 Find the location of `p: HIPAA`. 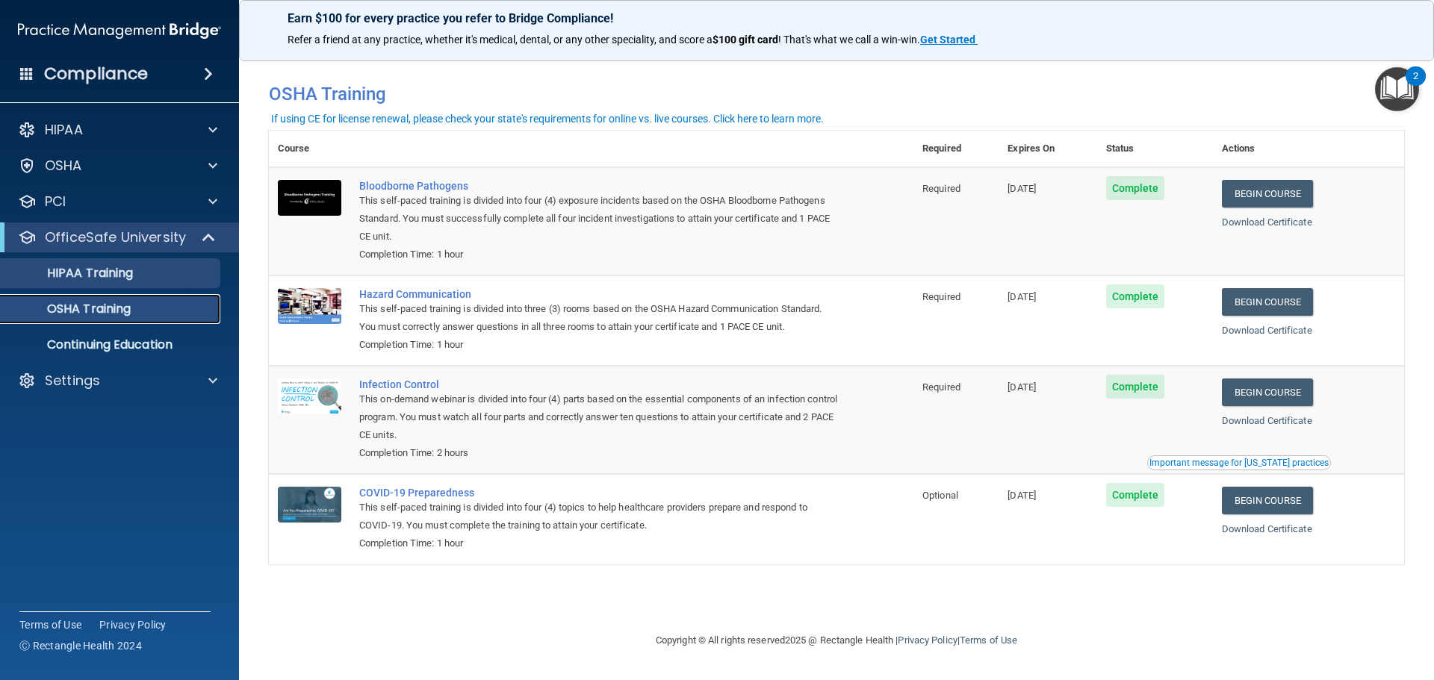

p: HIPAA is located at coordinates (63, 130).